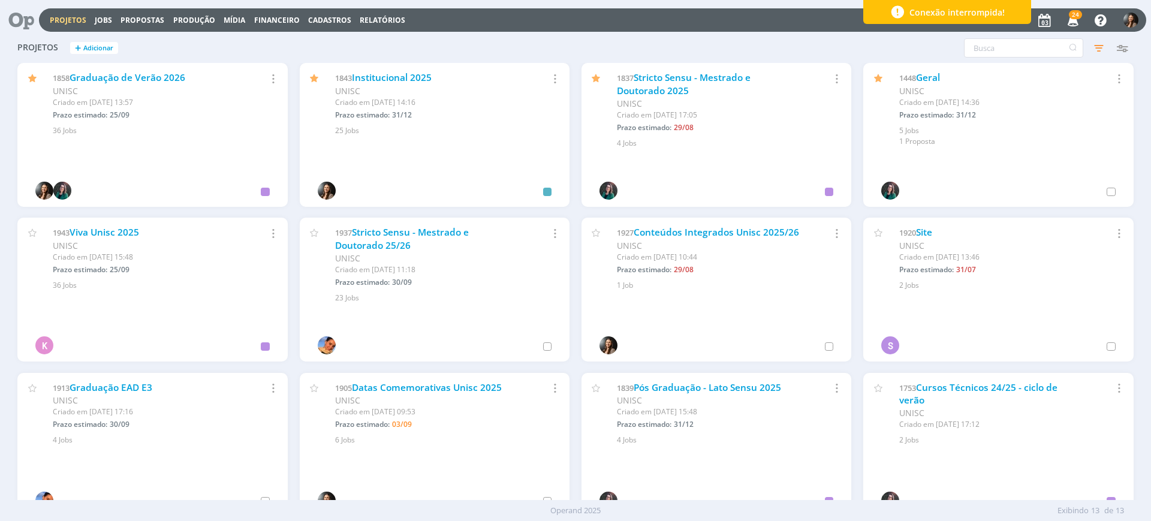 The height and width of the screenshot is (521, 1151). Describe the element at coordinates (344, 388) in the screenshot. I see `span: 1905` at that location.